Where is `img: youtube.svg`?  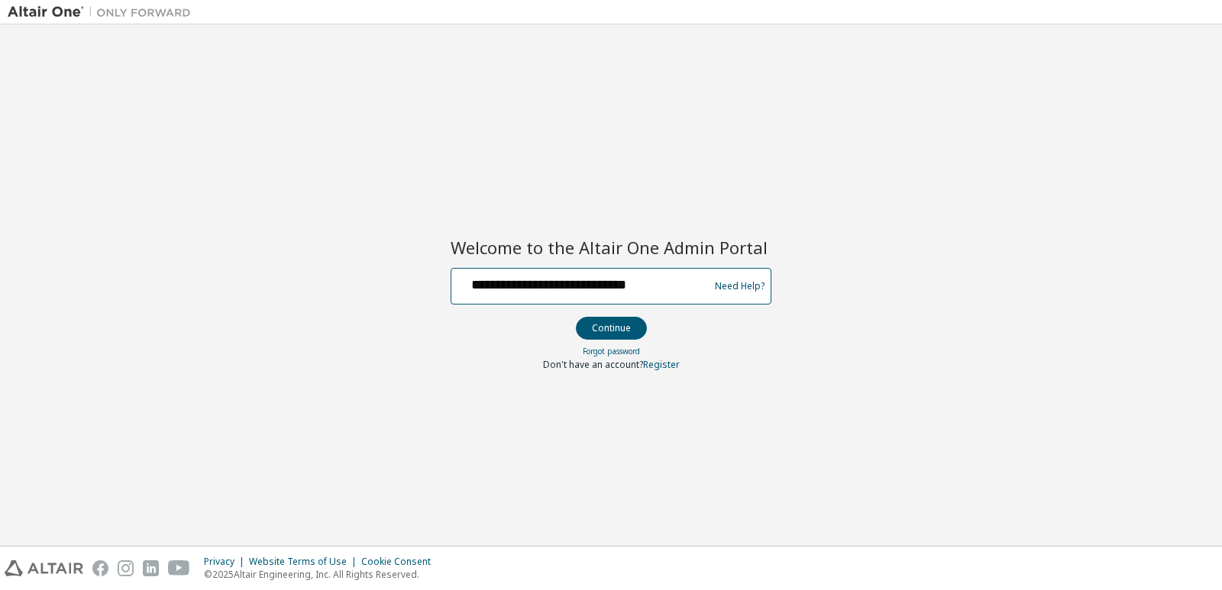 img: youtube.svg is located at coordinates (179, 568).